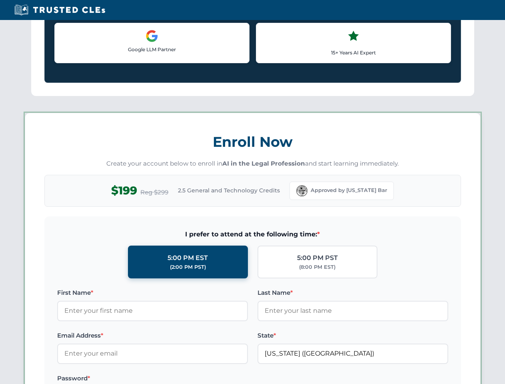 Image resolution: width=505 pixels, height=384 pixels. What do you see at coordinates (229, 190) in the screenshot?
I see `span: 2.5 General and Technology Credits` at bounding box center [229, 190].